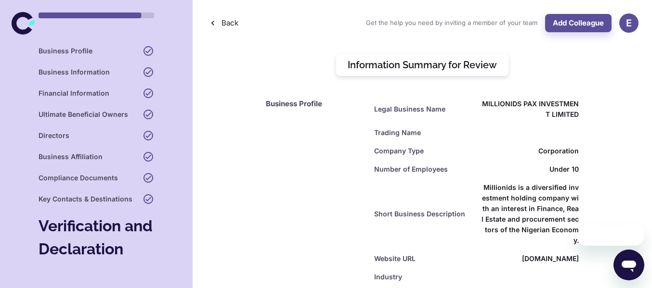  Describe the element at coordinates (85, 199) in the screenshot. I see `h6: Key Contacts & Destinations` at that location.